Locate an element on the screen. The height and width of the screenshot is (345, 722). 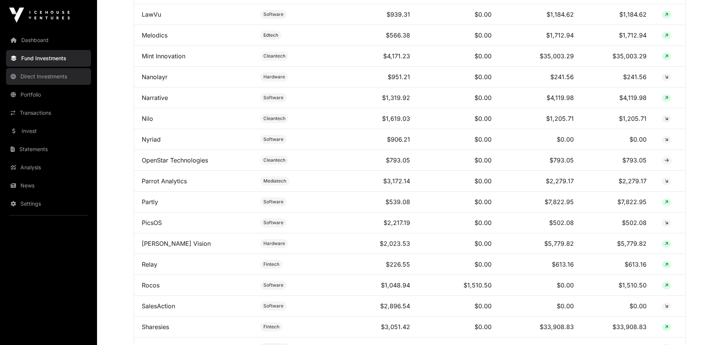
a: Relay is located at coordinates (149, 265).